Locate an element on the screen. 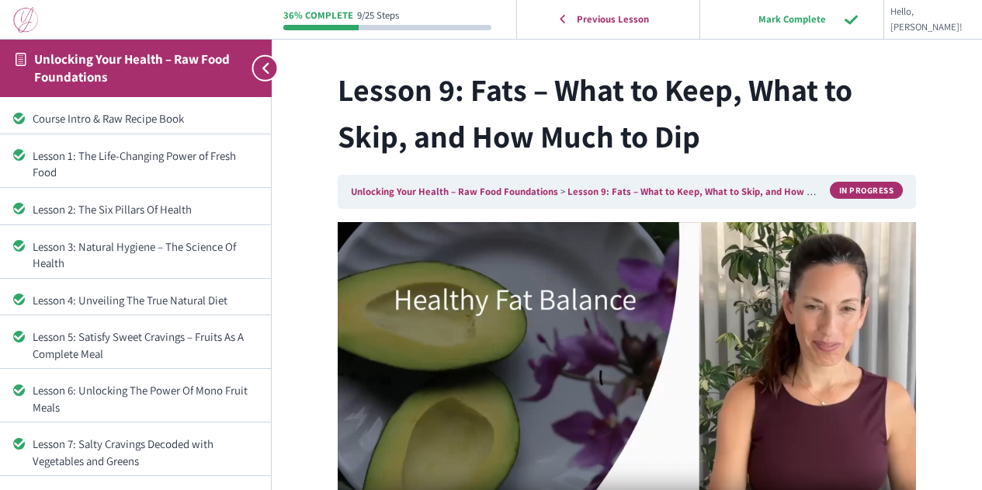 The height and width of the screenshot is (490, 982). div: In Progress is located at coordinates (866, 190).